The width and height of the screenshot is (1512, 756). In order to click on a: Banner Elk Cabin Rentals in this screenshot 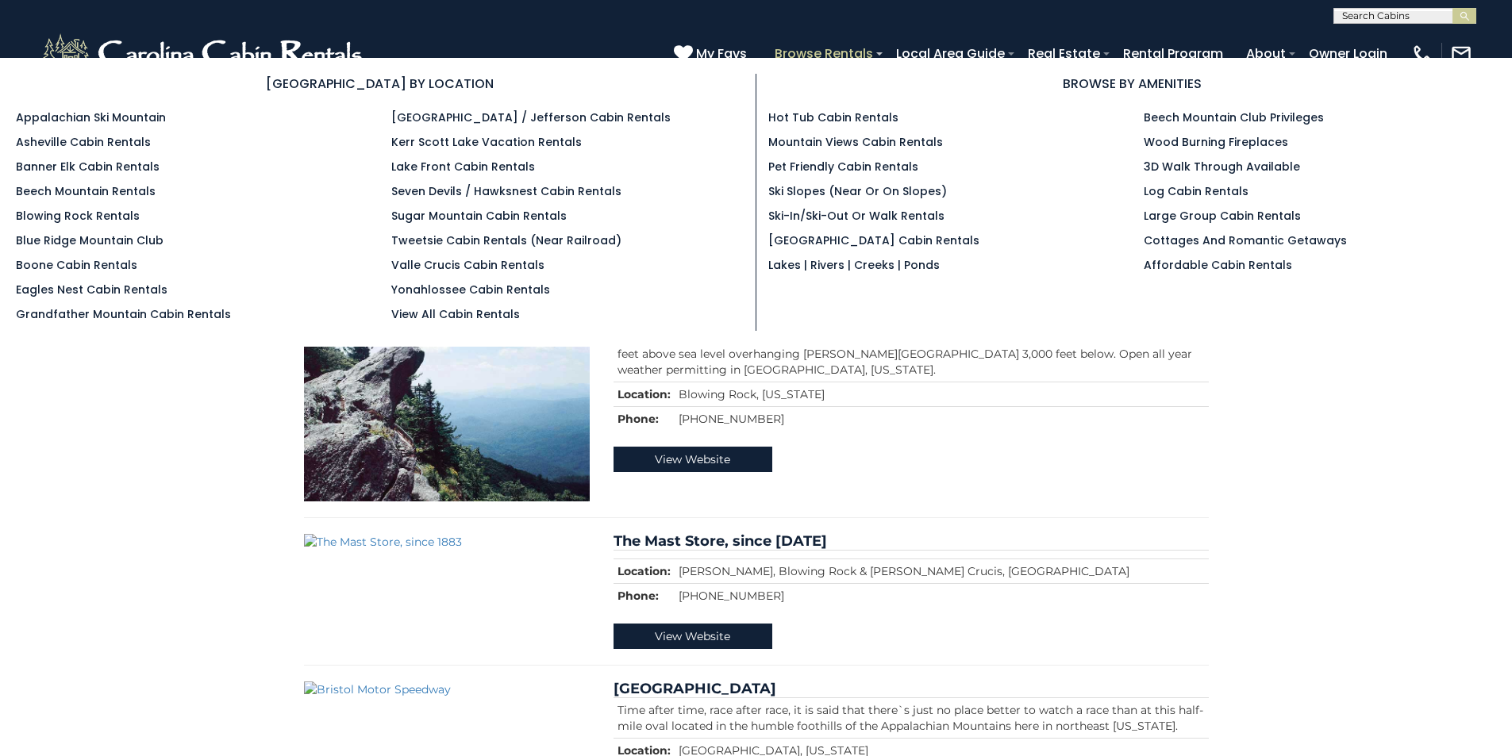, I will do `click(87, 167)`.